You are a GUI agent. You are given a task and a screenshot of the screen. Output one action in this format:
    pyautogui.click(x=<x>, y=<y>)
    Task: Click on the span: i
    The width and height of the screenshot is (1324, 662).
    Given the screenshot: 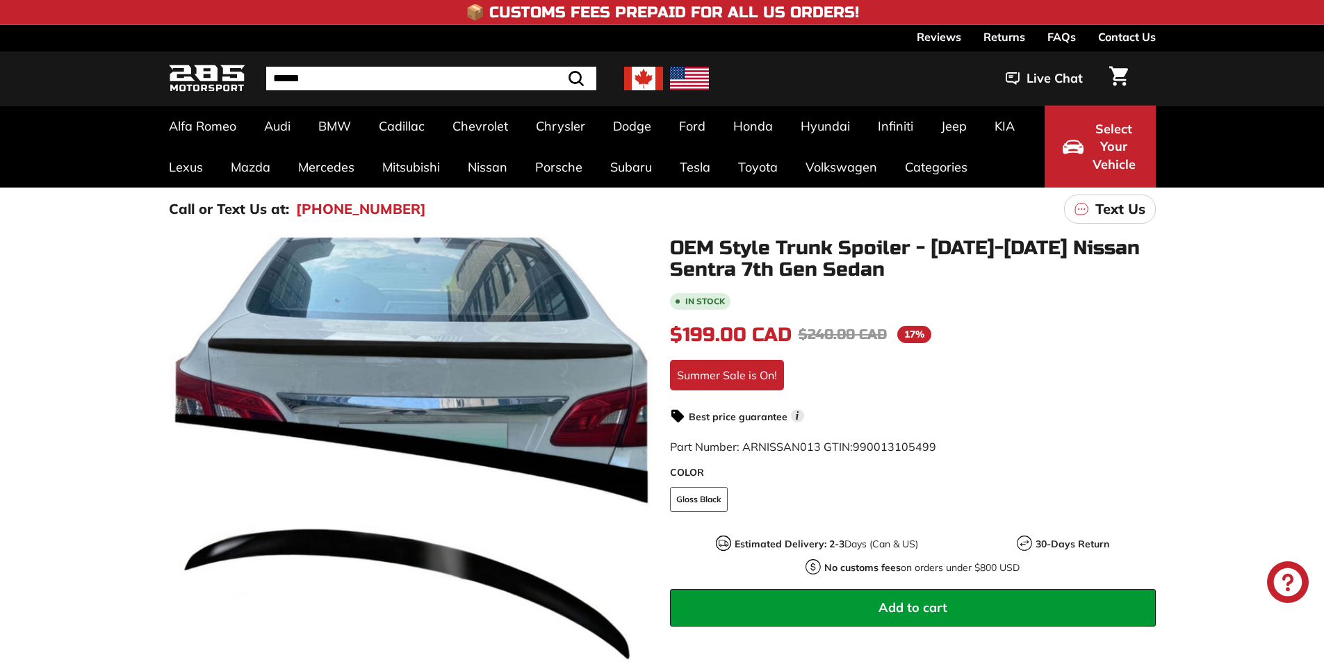 What is the action you would take?
    pyautogui.click(x=797, y=416)
    